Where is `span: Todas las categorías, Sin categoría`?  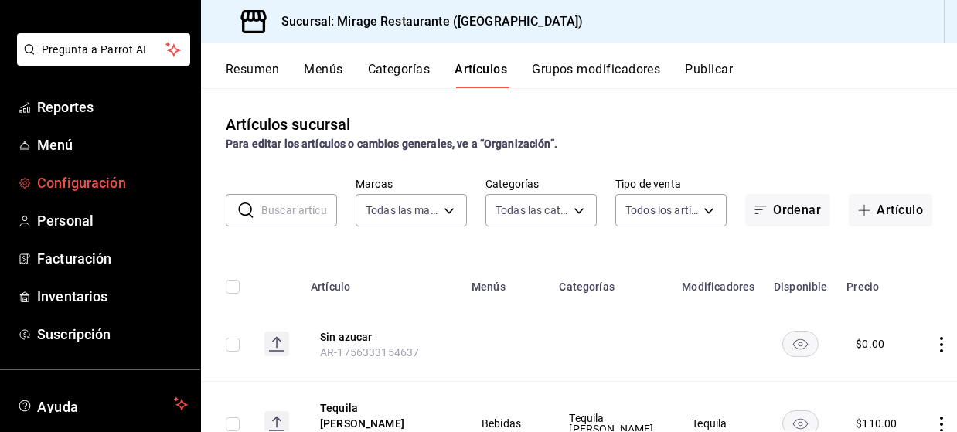 span: Todas las categorías, Sin categoría is located at coordinates (532, 210).